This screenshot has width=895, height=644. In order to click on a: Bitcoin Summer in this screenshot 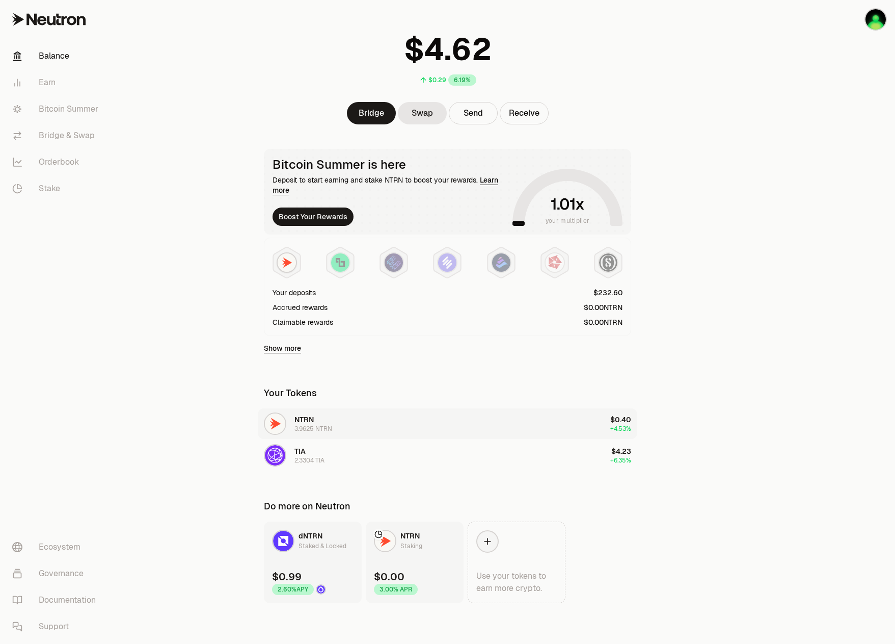, I will do `click(57, 109)`.